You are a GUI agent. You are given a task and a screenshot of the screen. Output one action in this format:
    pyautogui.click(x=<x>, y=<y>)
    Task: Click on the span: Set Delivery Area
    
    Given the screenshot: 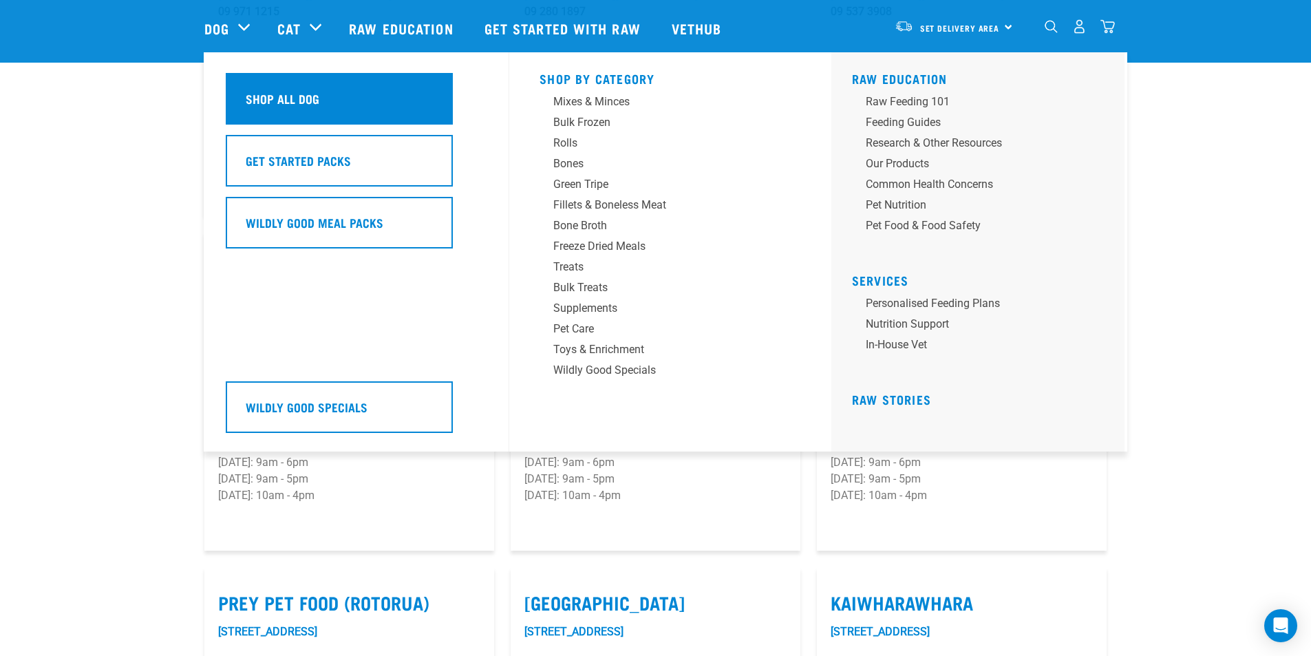 What is the action you would take?
    pyautogui.click(x=960, y=28)
    